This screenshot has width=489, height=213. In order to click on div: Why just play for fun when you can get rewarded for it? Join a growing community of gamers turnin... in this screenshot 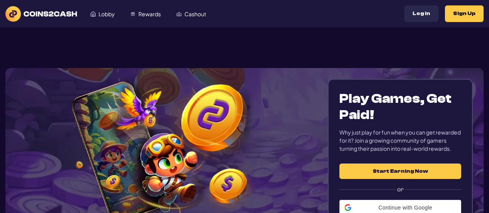, I will do `click(400, 140)`.